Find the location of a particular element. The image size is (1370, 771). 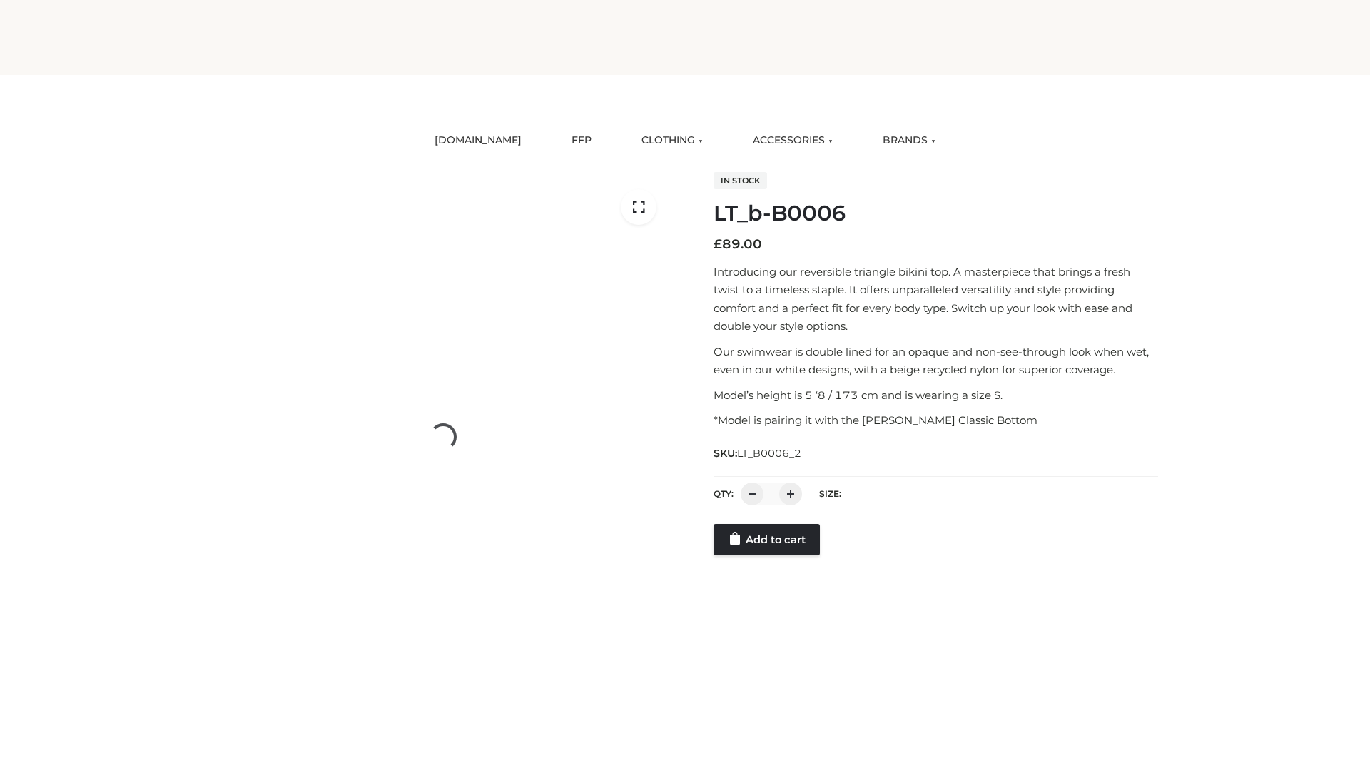

a: Add to cart is located at coordinates (766, 539).